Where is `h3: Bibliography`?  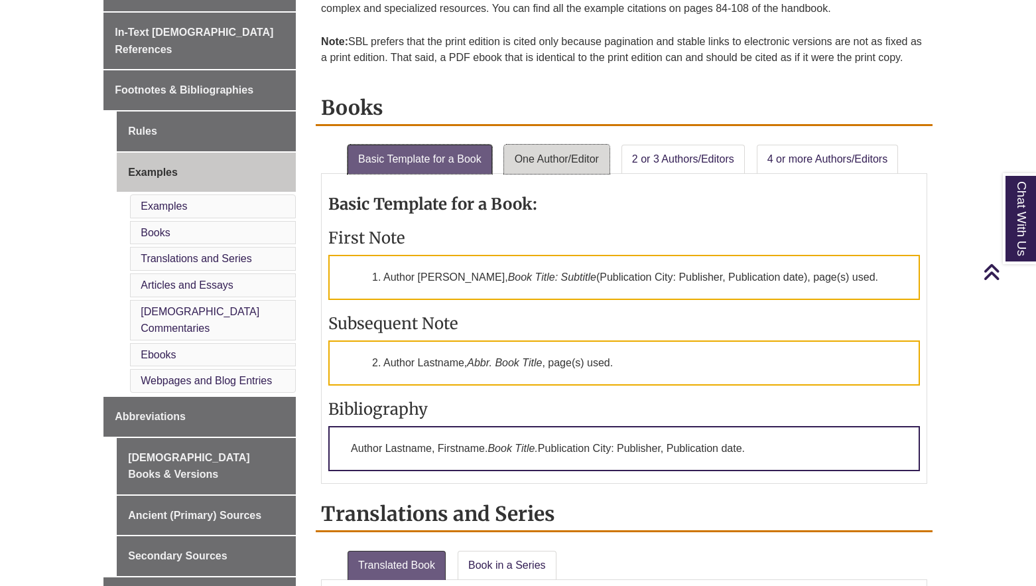 h3: Bibliography is located at coordinates (624, 409).